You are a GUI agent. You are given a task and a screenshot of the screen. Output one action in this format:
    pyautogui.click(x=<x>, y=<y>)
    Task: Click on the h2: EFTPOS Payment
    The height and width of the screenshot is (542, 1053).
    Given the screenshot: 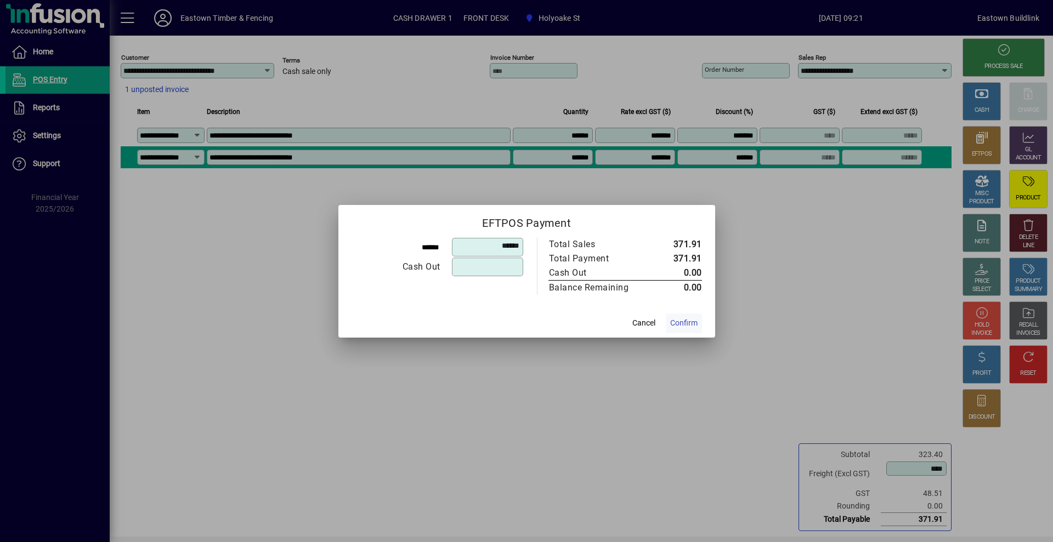 What is the action you would take?
    pyautogui.click(x=526, y=221)
    